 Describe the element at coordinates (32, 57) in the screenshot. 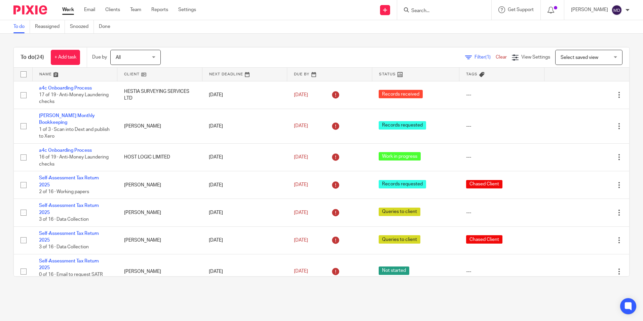

I see `h1: To do` at that location.